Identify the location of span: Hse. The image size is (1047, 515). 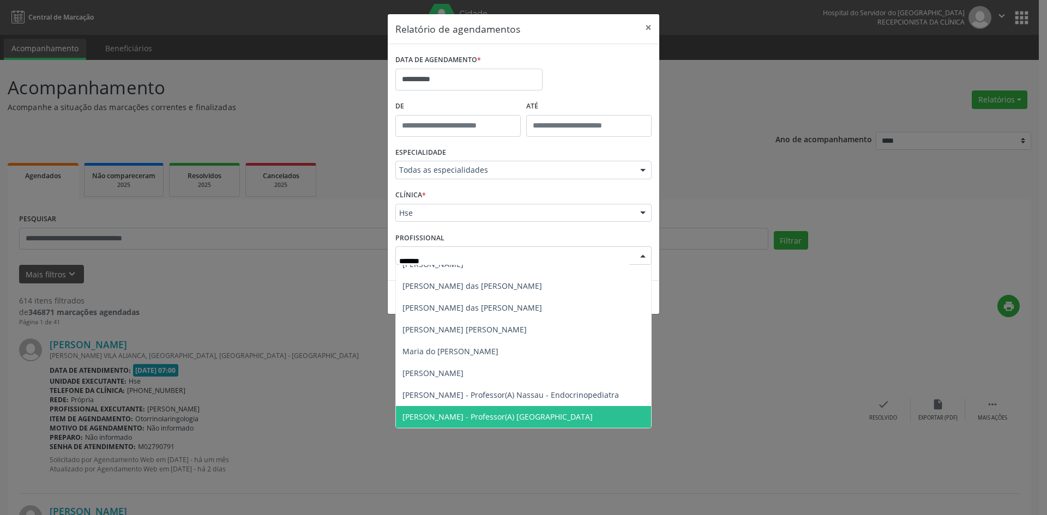
(514, 213).